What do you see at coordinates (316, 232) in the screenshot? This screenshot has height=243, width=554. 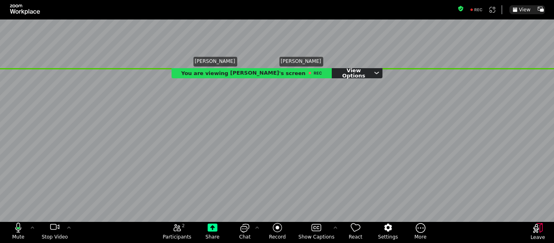 I see `button: Show Captions` at bounding box center [316, 232].